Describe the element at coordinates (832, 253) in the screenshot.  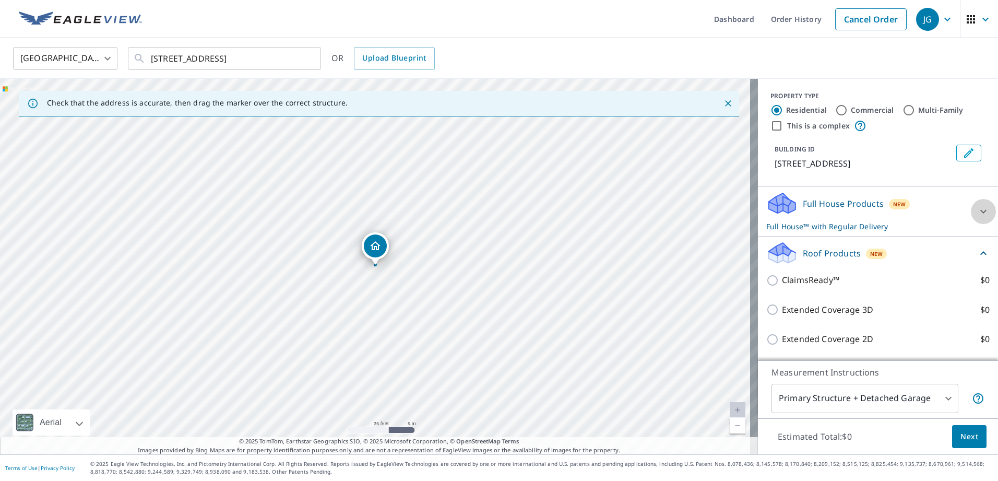
I see `p: Roof Products` at that location.